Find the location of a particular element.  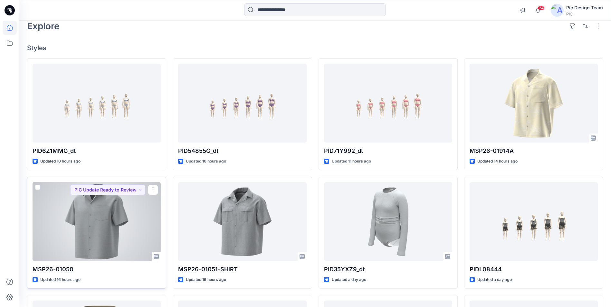

p: MSP26-01051-SHIRT is located at coordinates (242, 270).